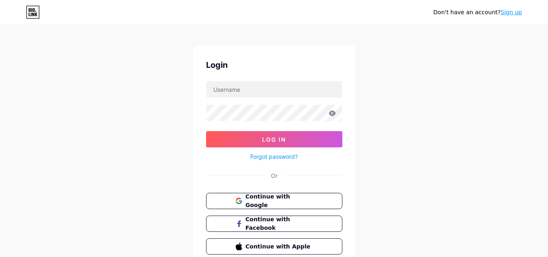 Image resolution: width=548 pixels, height=257 pixels. Describe the element at coordinates (279, 224) in the screenshot. I see `span: Continue with Facebook` at that location.